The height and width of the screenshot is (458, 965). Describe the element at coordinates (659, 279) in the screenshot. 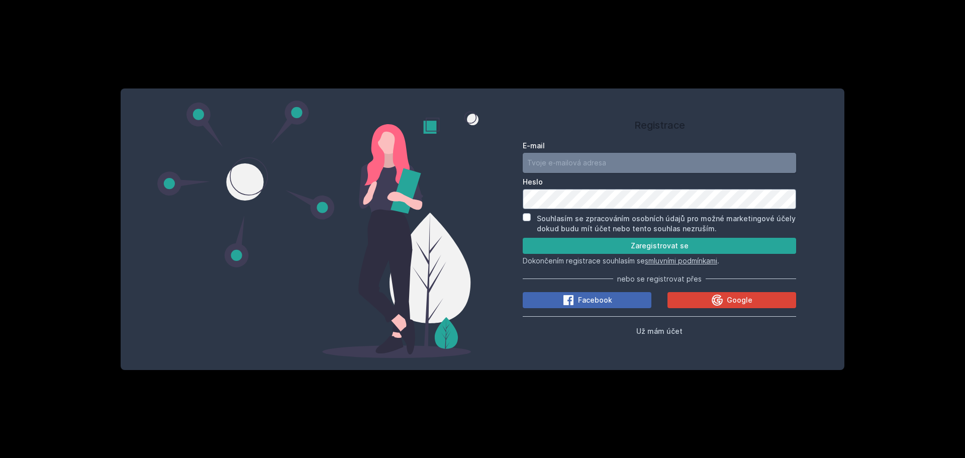

I see `span: nebo se registrovat přes` at that location.